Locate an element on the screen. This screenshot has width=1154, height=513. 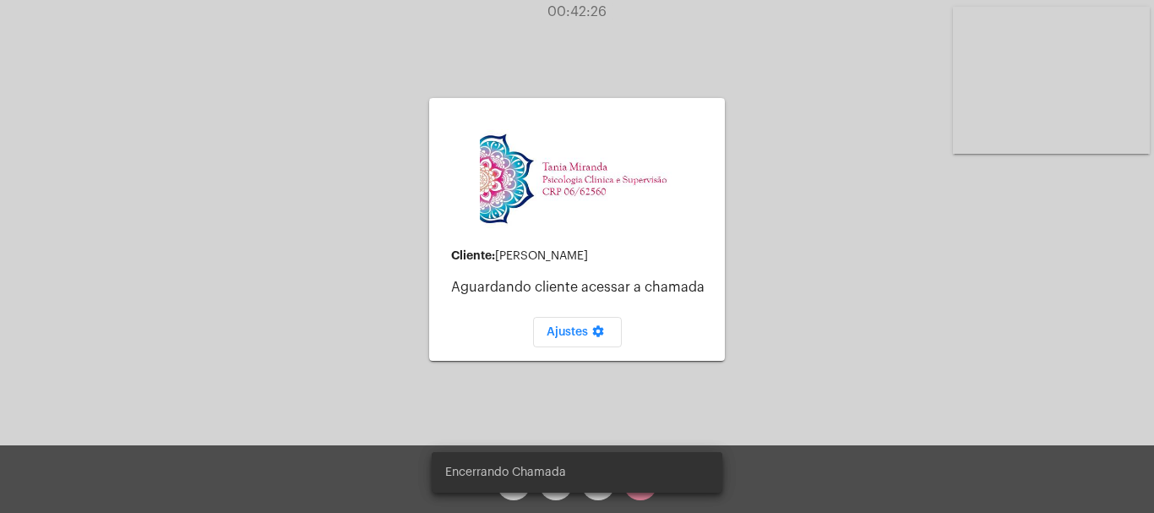
span: Ajustes is located at coordinates (577, 332).